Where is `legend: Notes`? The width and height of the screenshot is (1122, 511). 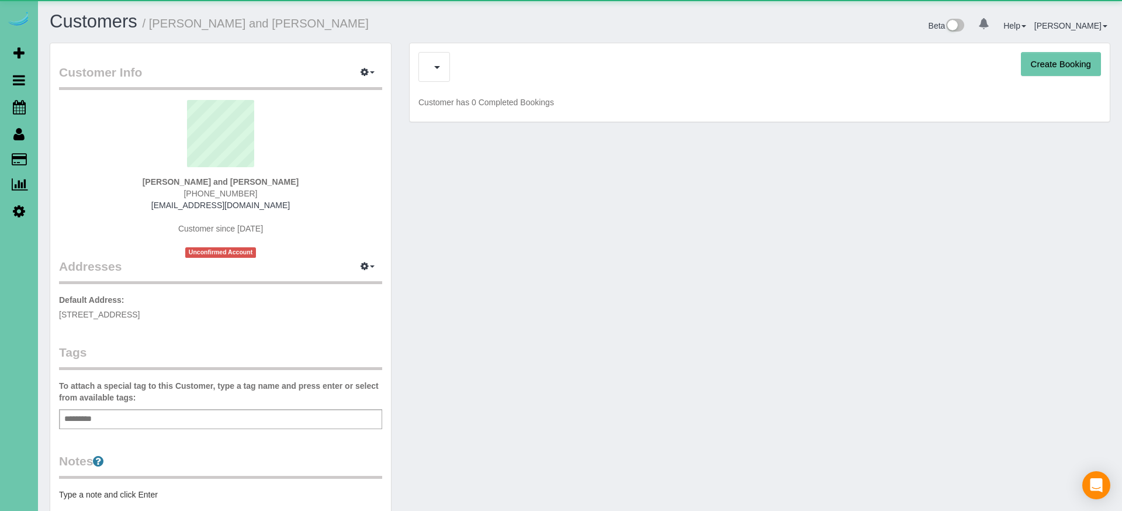 legend: Notes is located at coordinates (220, 465).